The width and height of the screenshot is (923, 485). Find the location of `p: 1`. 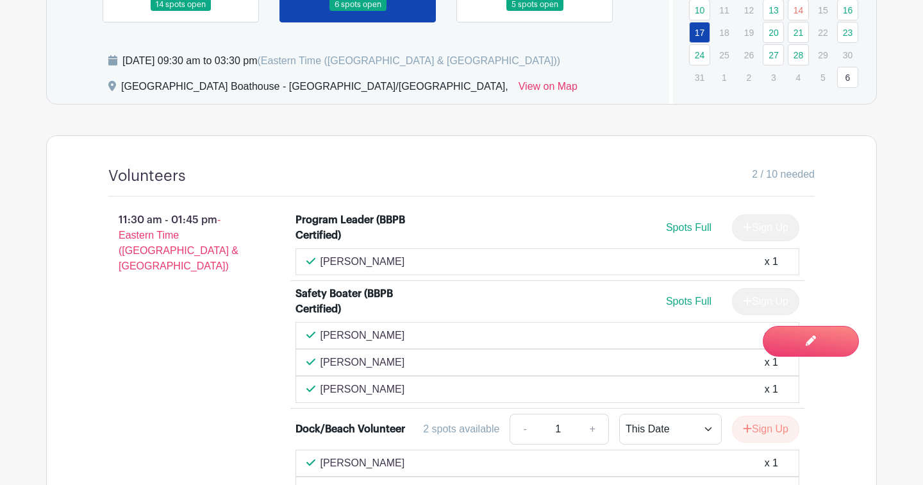

p: 1 is located at coordinates (724, 77).